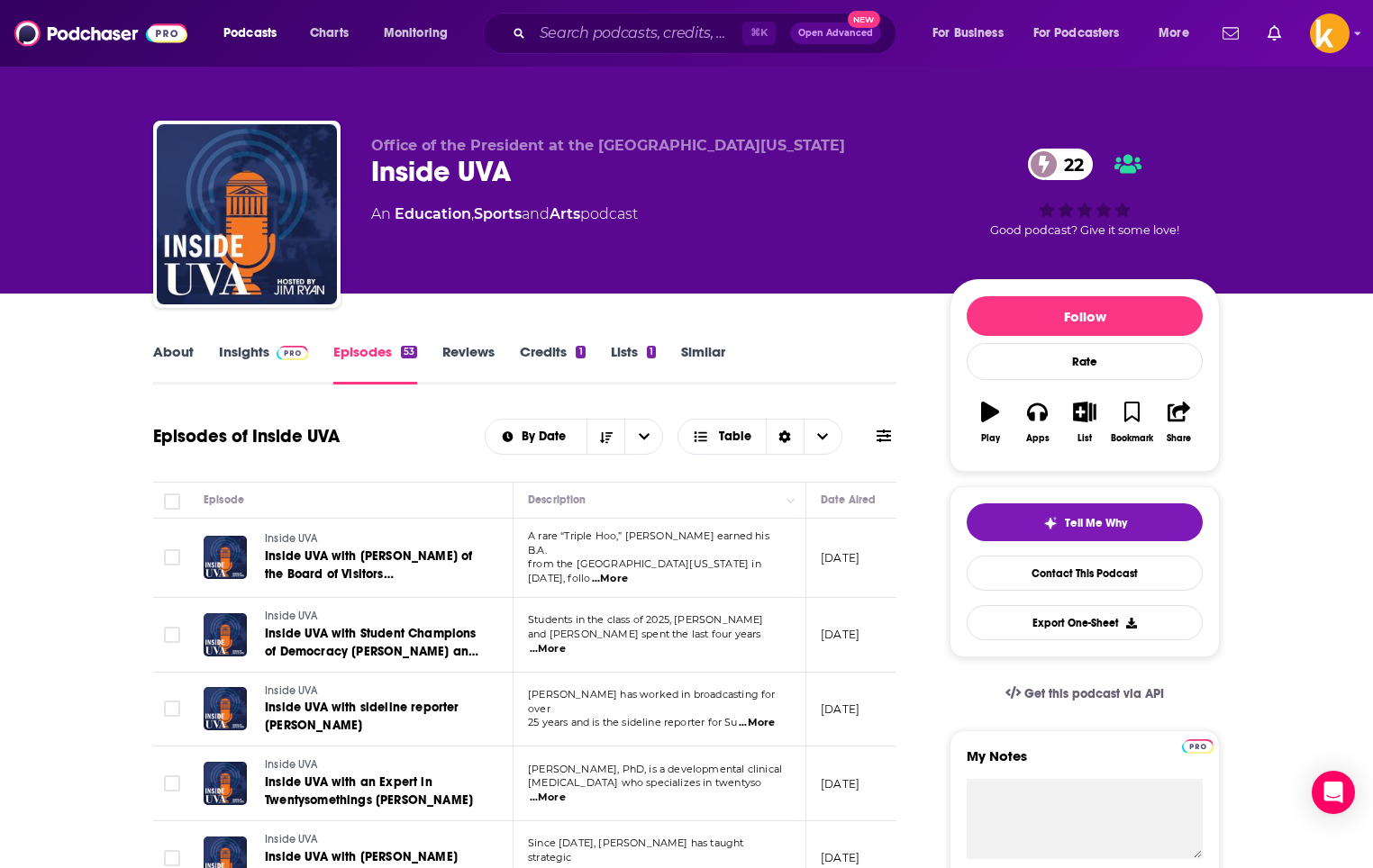 This screenshot has width=1373, height=868. I want to click on span: ⌘ K, so click(759, 34).